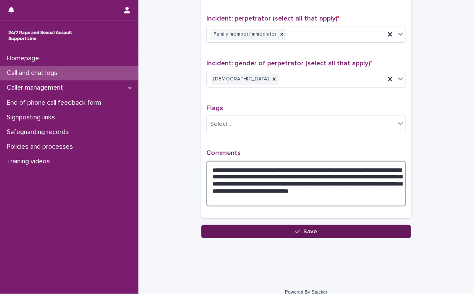 The image size is (474, 294). I want to click on button: Save, so click(306, 232).